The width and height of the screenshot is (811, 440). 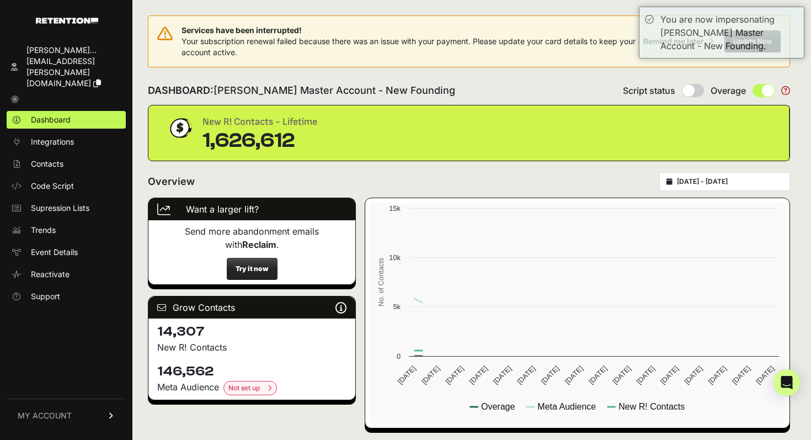 What do you see at coordinates (60, 208) in the screenshot?
I see `span: Supression Lists` at bounding box center [60, 208].